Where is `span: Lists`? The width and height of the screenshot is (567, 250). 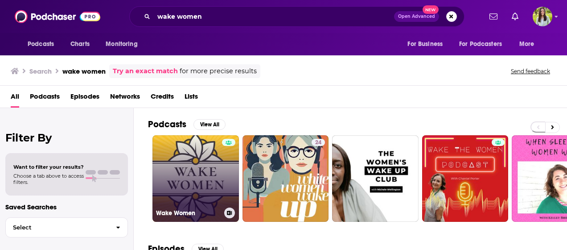
span: Lists is located at coordinates (191, 98).